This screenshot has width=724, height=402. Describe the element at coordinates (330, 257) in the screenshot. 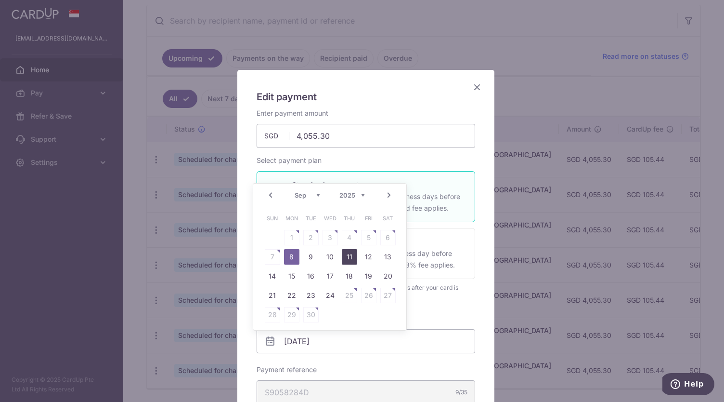

I see `a: 10` at that location.